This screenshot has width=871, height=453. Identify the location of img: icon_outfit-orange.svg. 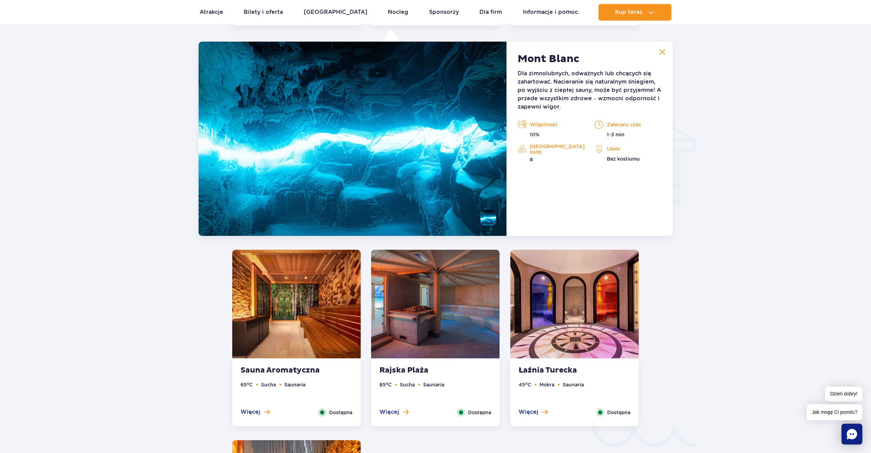
(599, 149).